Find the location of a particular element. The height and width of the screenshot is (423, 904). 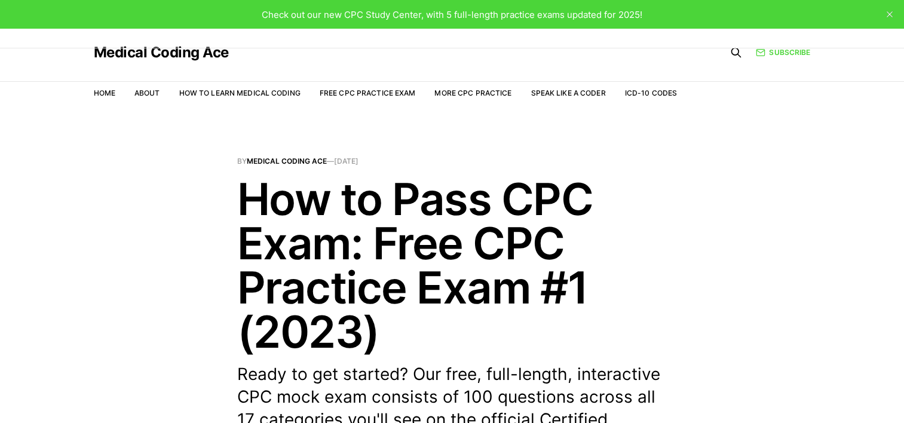

a: How to Learn Medical Coding is located at coordinates (240, 93).